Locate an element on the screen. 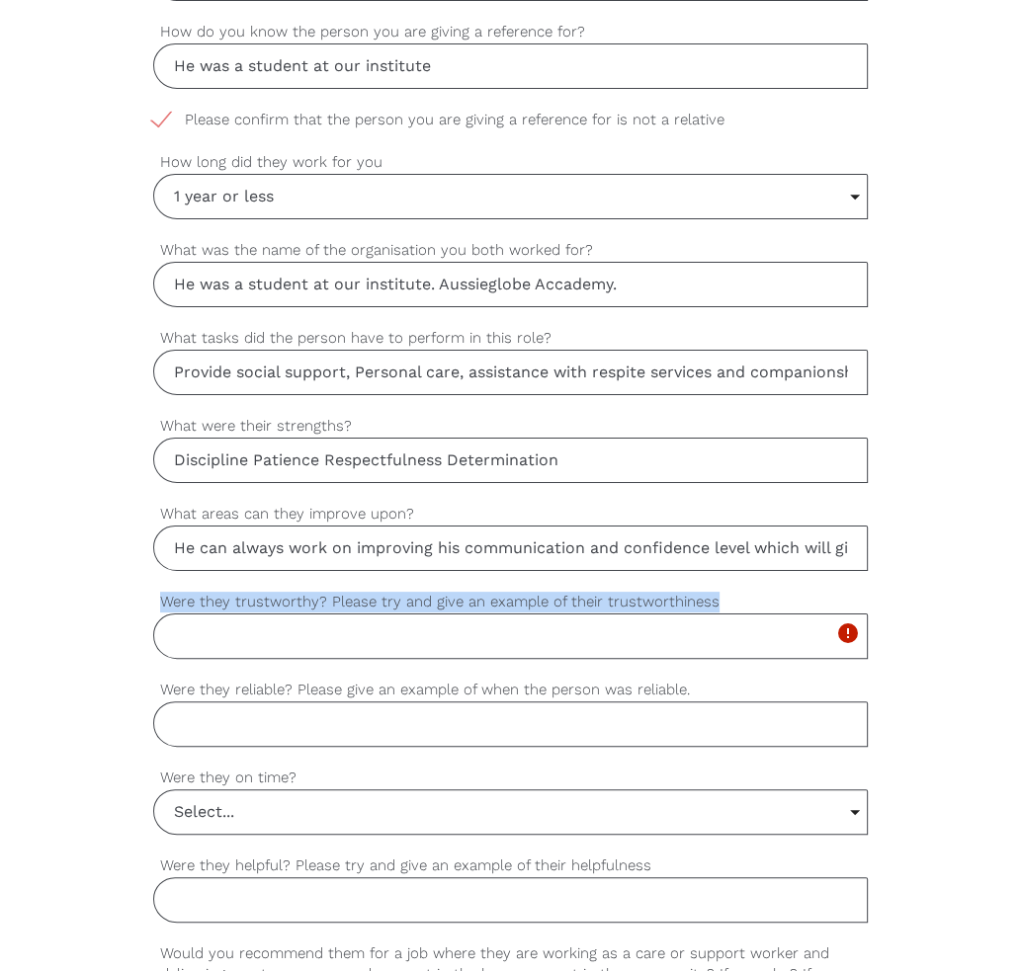 Image resolution: width=1021 pixels, height=971 pixels. label: What areas can they improve upon? is located at coordinates (510, 514).